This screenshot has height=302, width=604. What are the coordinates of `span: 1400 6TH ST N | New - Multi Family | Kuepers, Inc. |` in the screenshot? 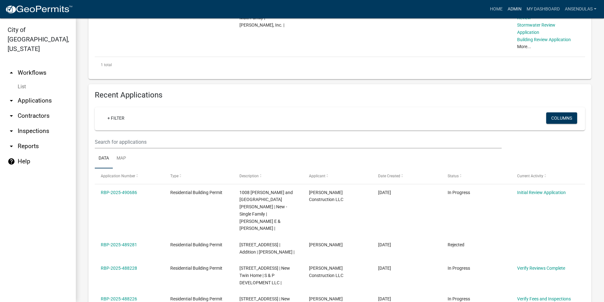 It's located at (266, 18).